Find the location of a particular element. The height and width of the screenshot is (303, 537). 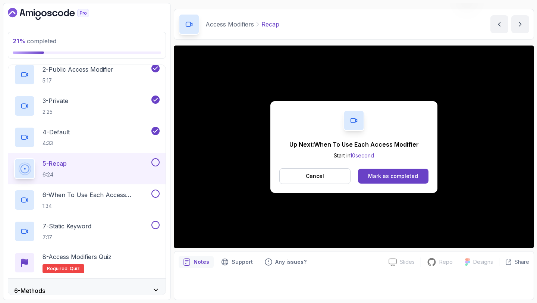

span: Required- is located at coordinates (58, 268).